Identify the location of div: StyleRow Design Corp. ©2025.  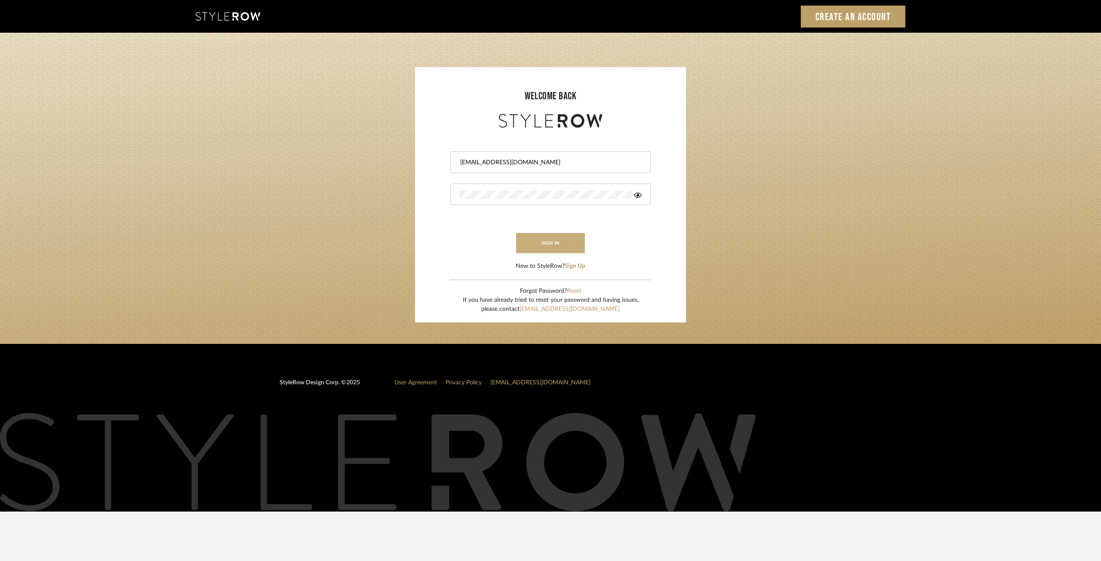
(319, 386).